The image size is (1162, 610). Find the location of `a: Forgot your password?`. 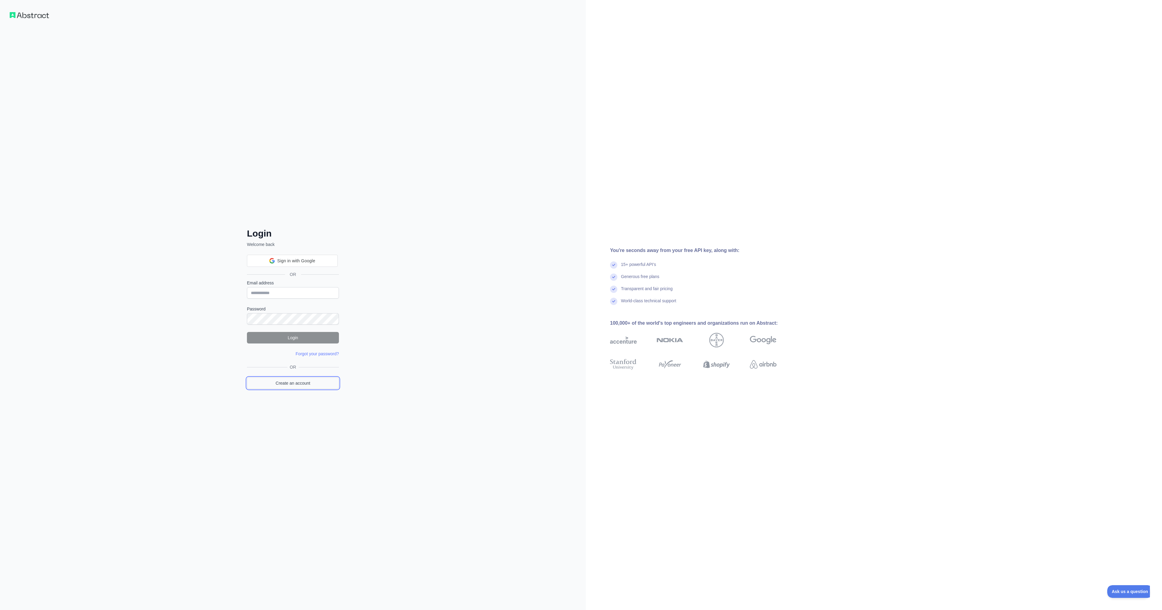

a: Forgot your password? is located at coordinates (317, 354).